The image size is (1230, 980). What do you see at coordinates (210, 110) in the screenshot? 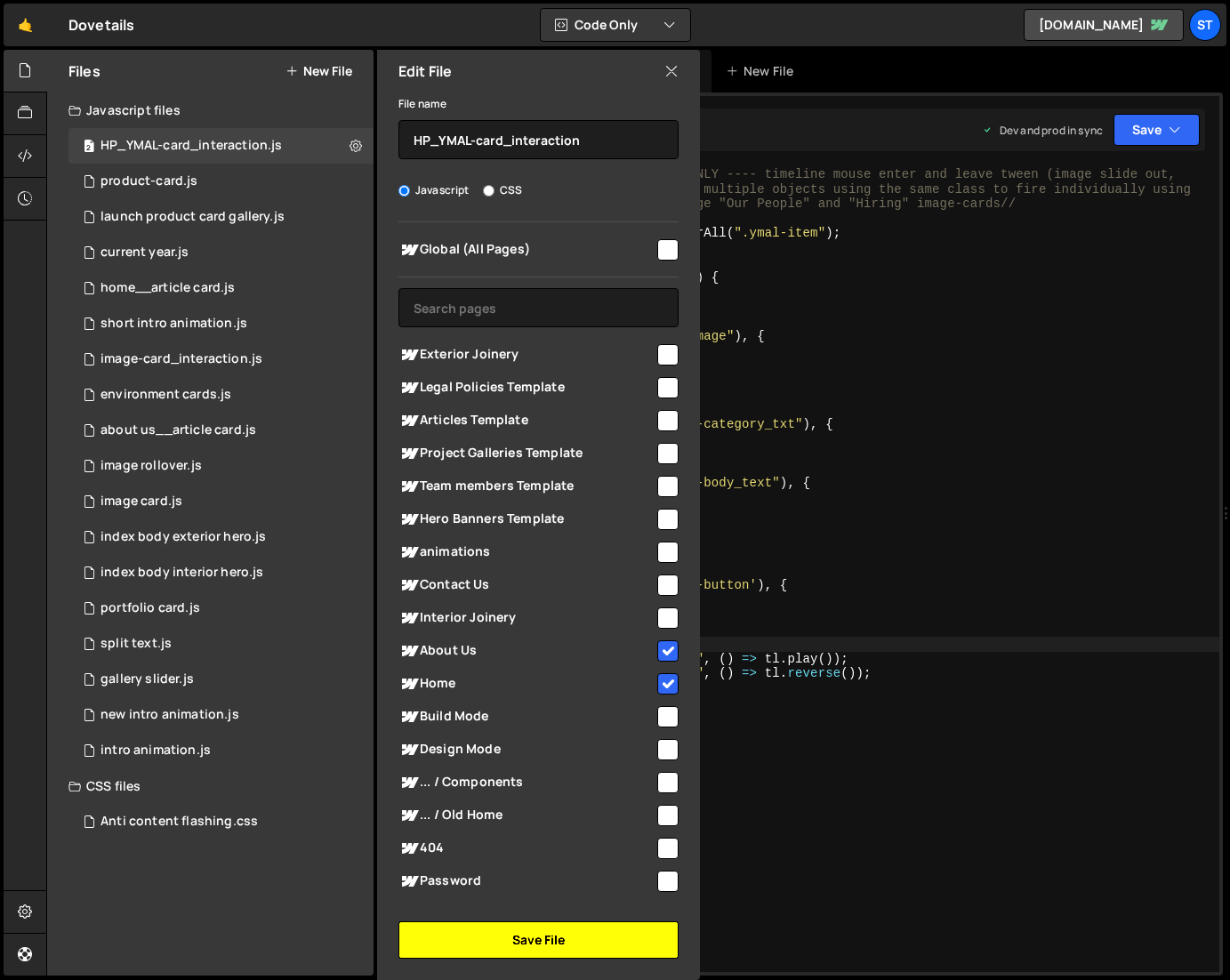
I see `div: Javascript files` at bounding box center [210, 110].